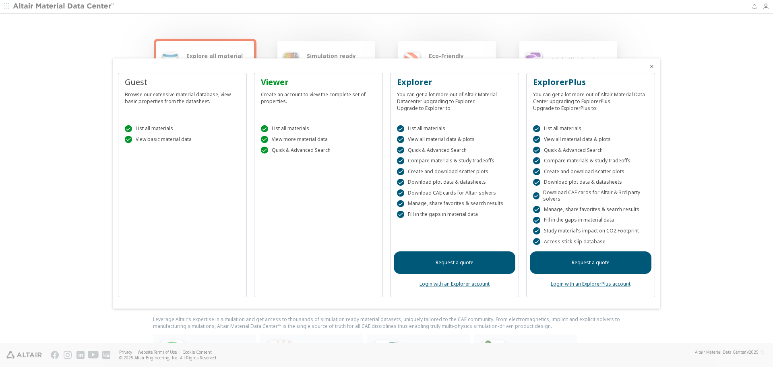  Describe the element at coordinates (651, 66) in the screenshot. I see `button: Close` at that location.